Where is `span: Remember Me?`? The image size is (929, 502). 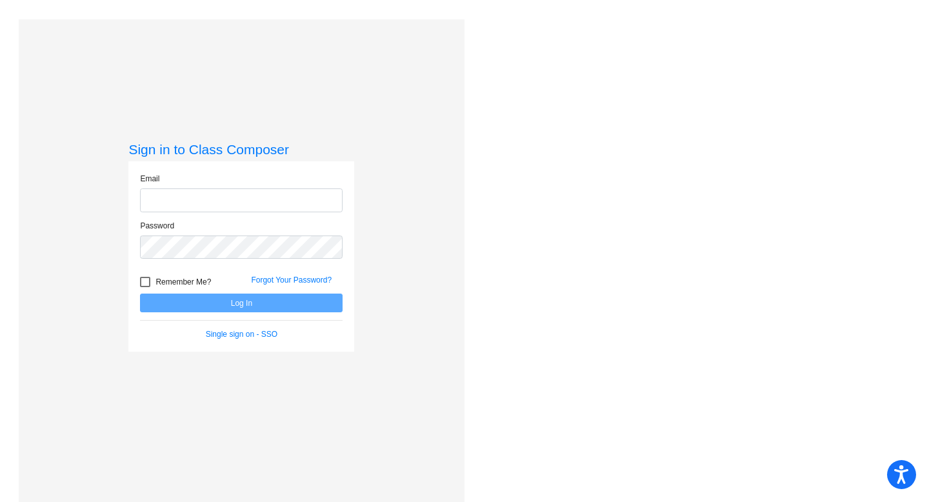 span: Remember Me? is located at coordinates (183, 282).